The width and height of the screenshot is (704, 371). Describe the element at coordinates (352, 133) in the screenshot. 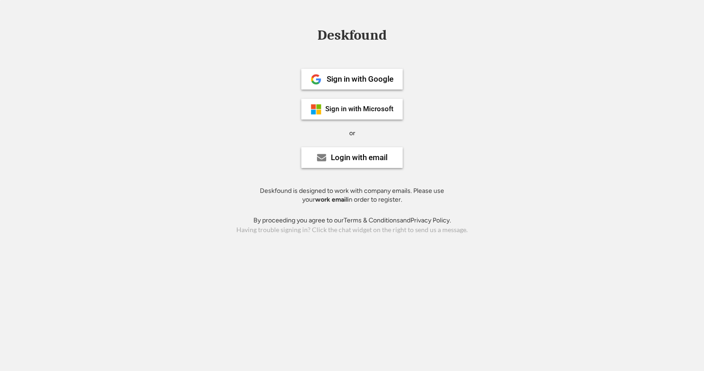

I see `div: or` at that location.